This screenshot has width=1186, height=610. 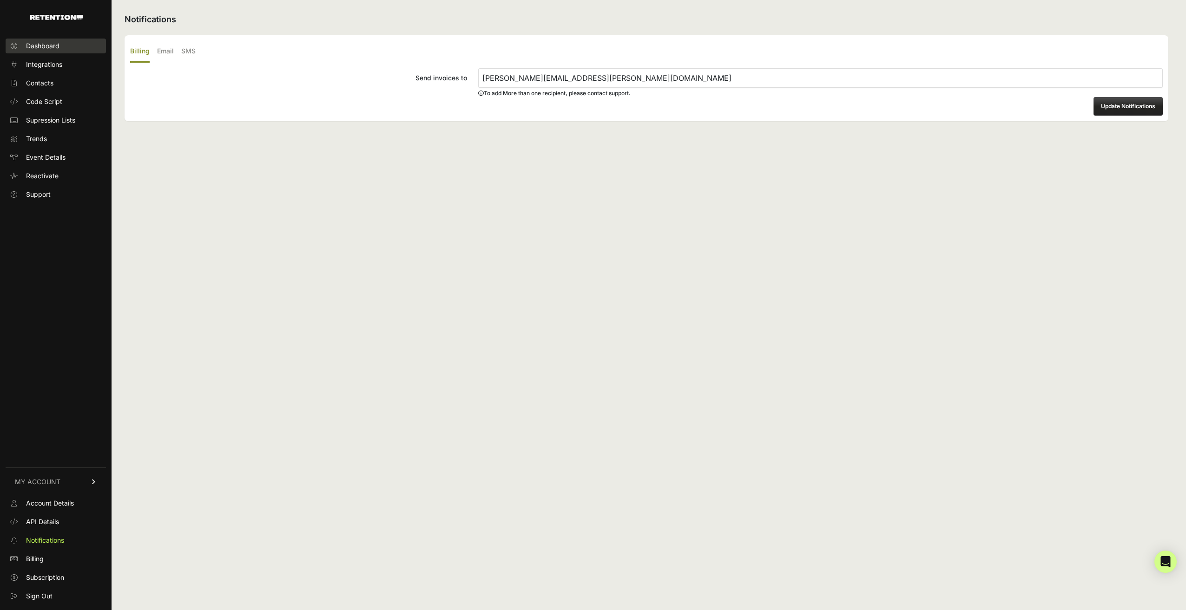 I want to click on span: Dashboard, so click(x=43, y=46).